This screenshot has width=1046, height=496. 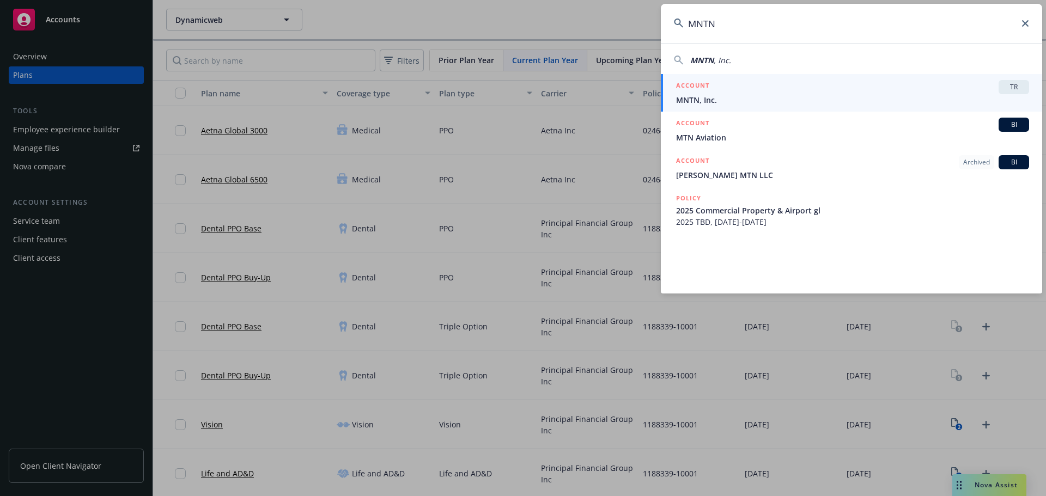 I want to click on span: Archived, so click(x=976, y=162).